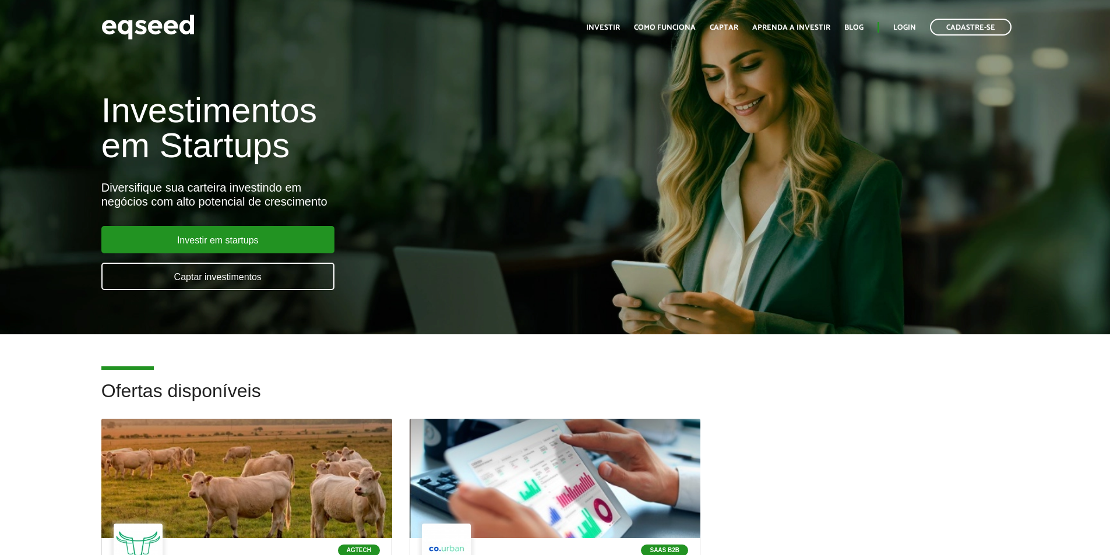 The height and width of the screenshot is (555, 1110). Describe the element at coordinates (370, 128) in the screenshot. I see `h1: Investimentos em Startups` at that location.